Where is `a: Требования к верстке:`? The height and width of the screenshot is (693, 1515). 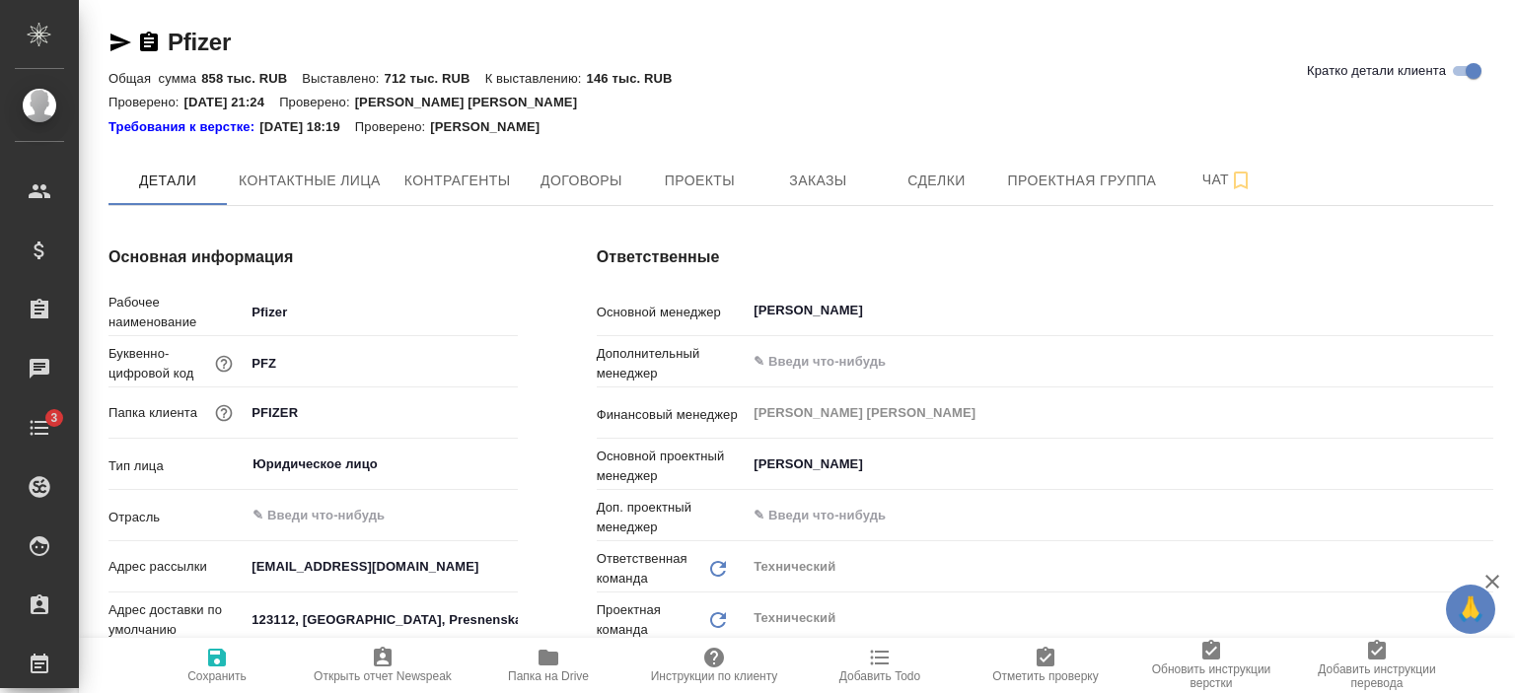
a: Требования к верстке: is located at coordinates (183, 127).